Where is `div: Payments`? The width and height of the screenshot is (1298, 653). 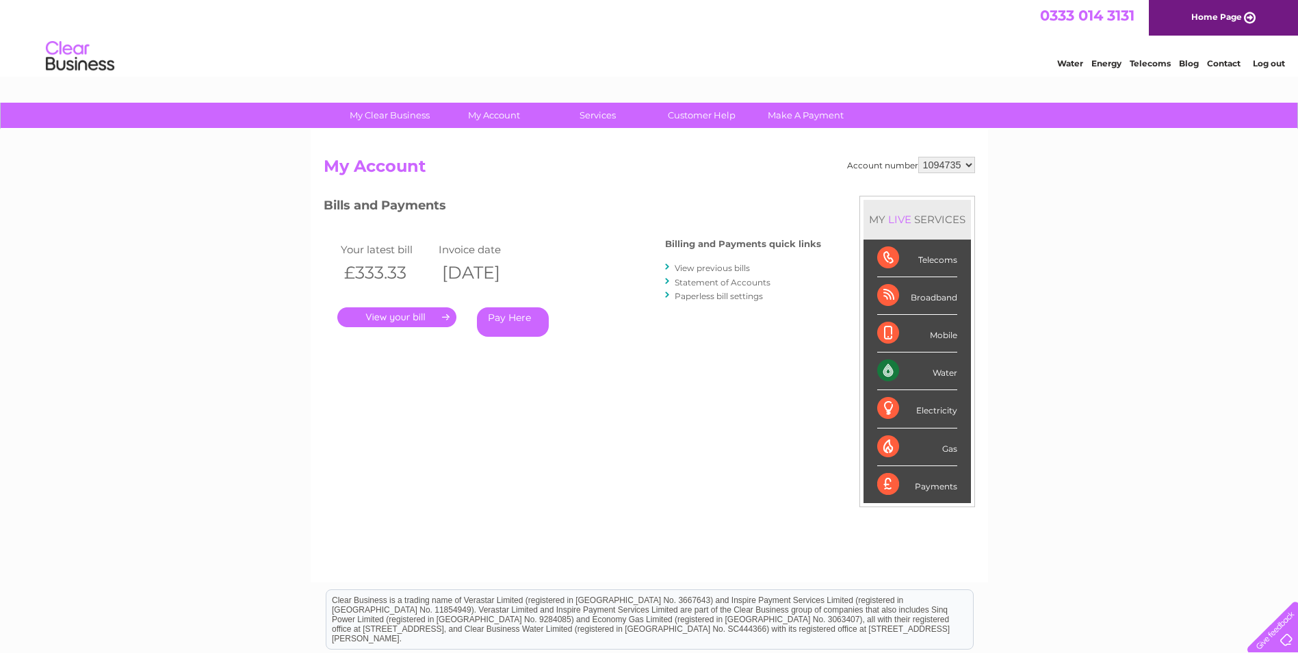
div: Payments is located at coordinates (917, 484).